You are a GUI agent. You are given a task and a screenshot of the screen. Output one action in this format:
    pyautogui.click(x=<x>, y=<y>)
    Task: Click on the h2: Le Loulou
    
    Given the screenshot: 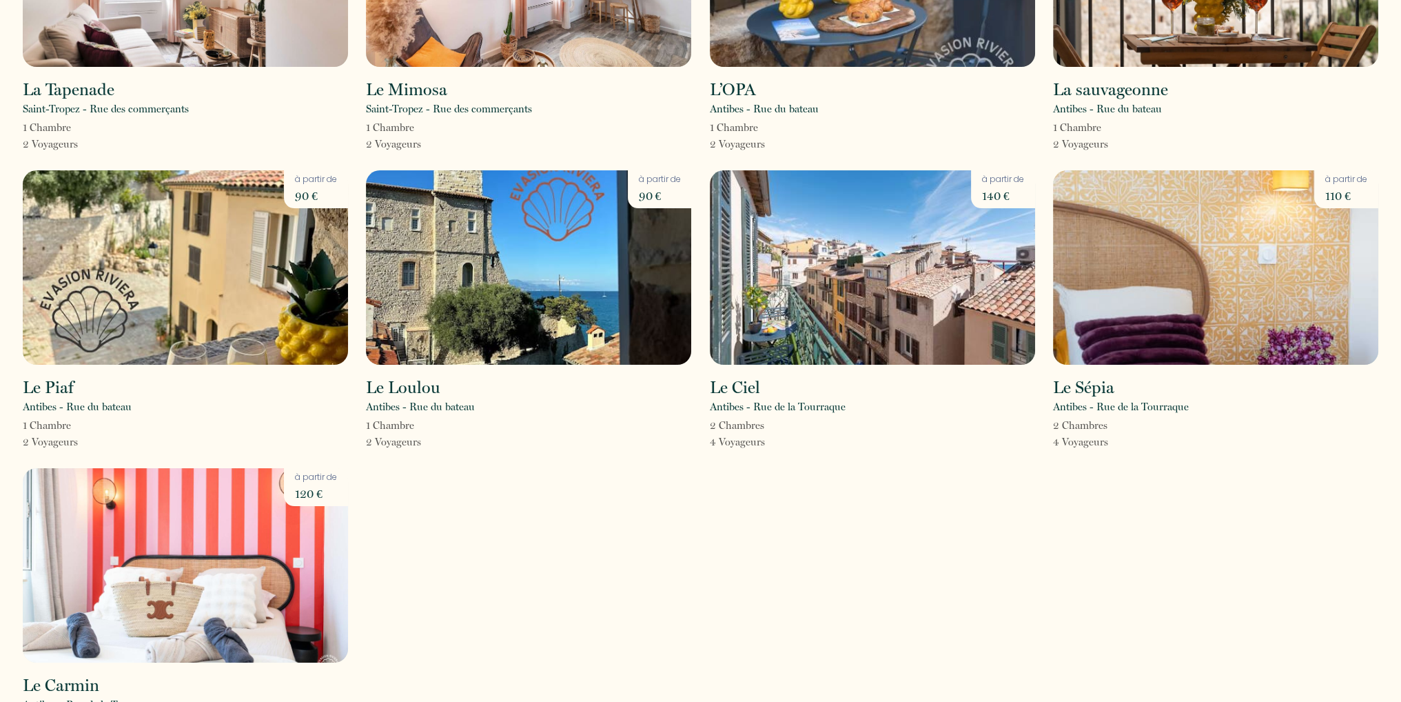 What is the action you would take?
    pyautogui.click(x=403, y=387)
    